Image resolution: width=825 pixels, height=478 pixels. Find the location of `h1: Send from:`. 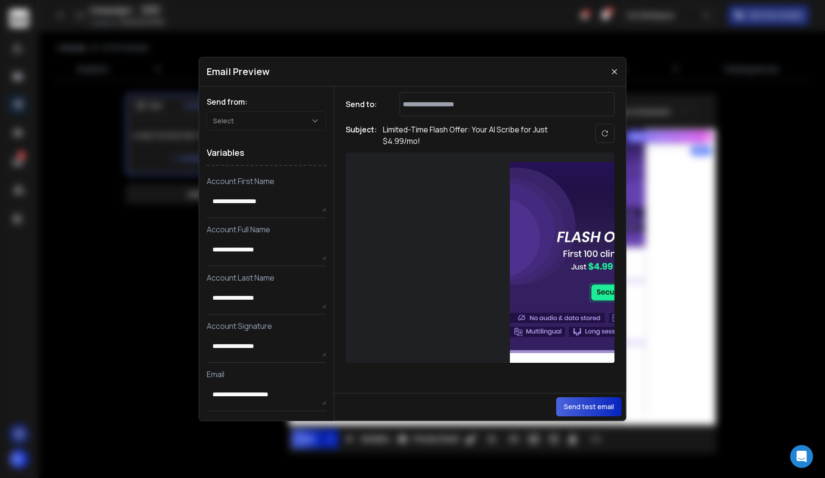

h1: Send from: is located at coordinates (267, 102).